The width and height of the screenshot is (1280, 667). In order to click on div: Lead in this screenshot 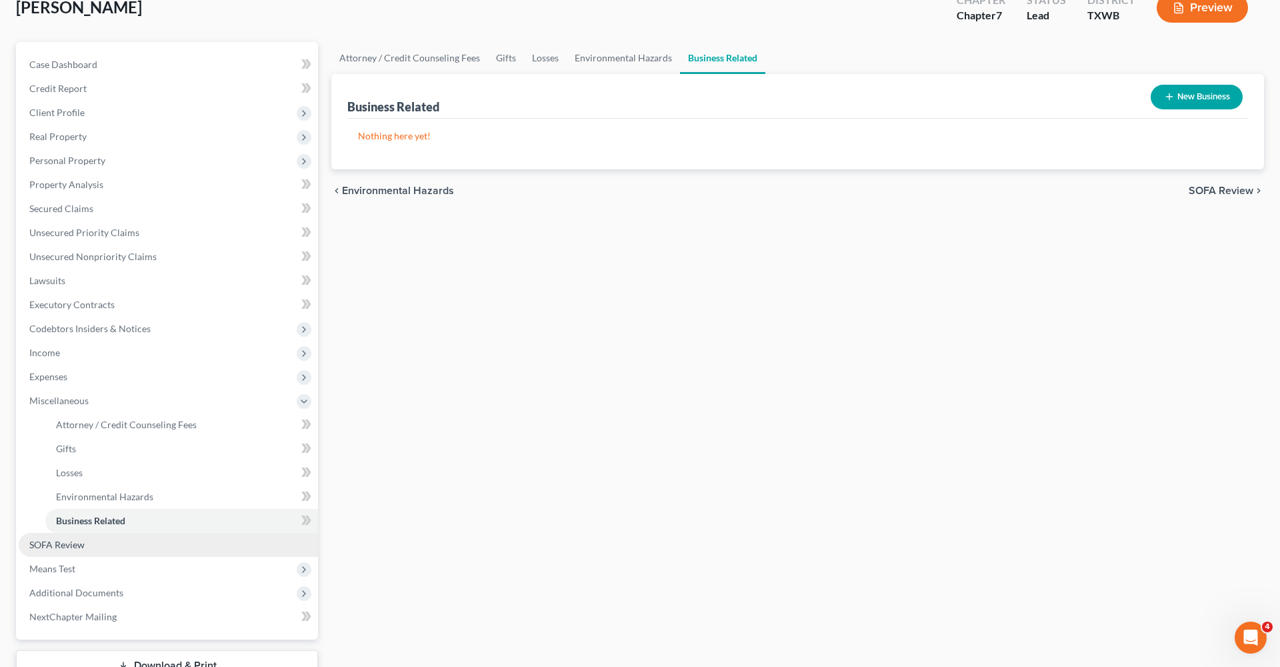, I will do `click(1046, 15)`.